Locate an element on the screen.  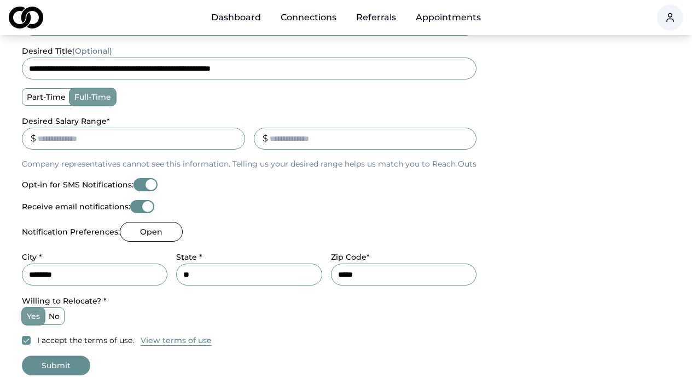
a: Appointments is located at coordinates (448, 18).